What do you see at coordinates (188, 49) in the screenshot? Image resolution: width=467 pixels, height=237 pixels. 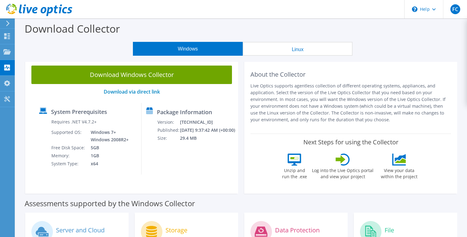 I see `button: Windows` at bounding box center [188, 49].